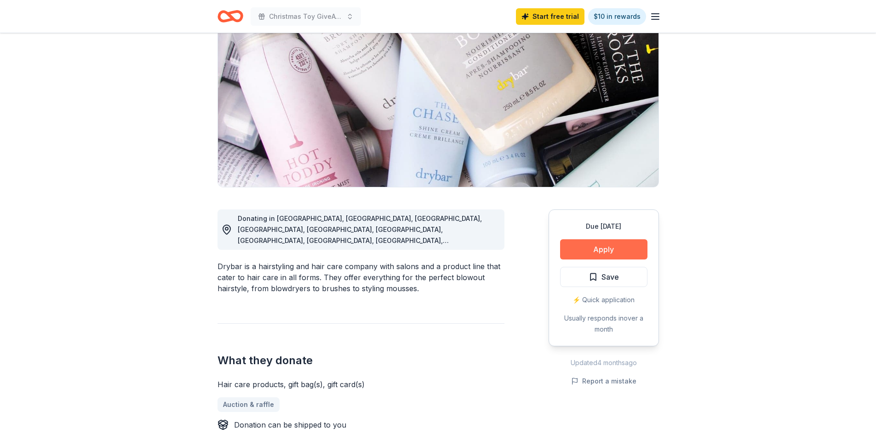 The width and height of the screenshot is (876, 434). Describe the element at coordinates (361, 385) in the screenshot. I see `div: Hair care products, gift bag(s), gift card(s)` at that location.